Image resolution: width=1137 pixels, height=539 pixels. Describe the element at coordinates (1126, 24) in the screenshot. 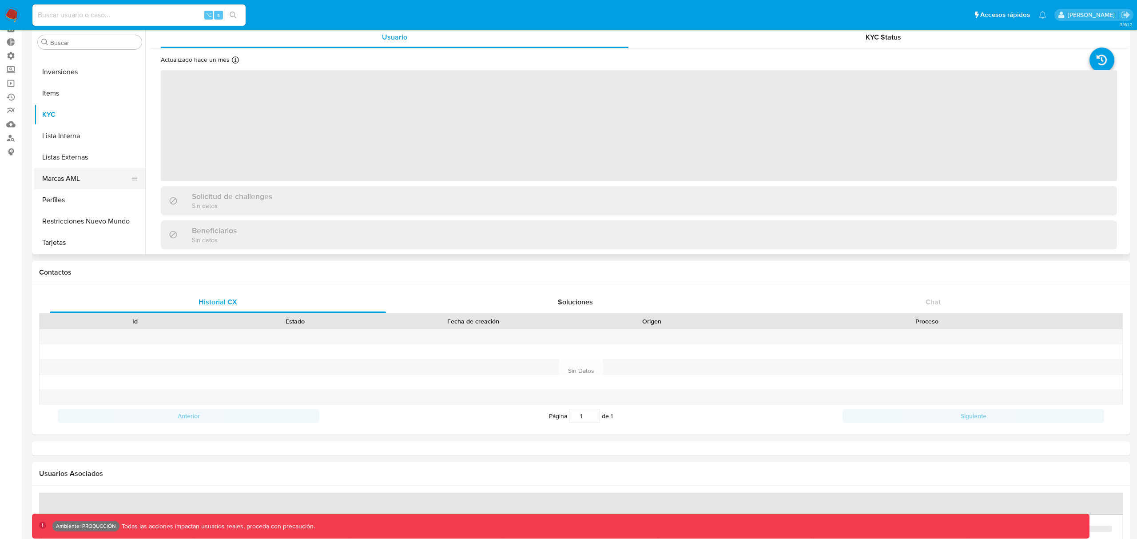

I see `span: 3.161.2` at that location.